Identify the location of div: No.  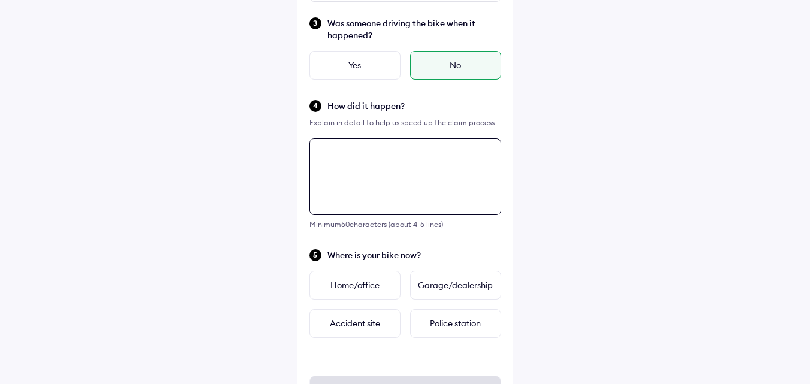
(456, 65).